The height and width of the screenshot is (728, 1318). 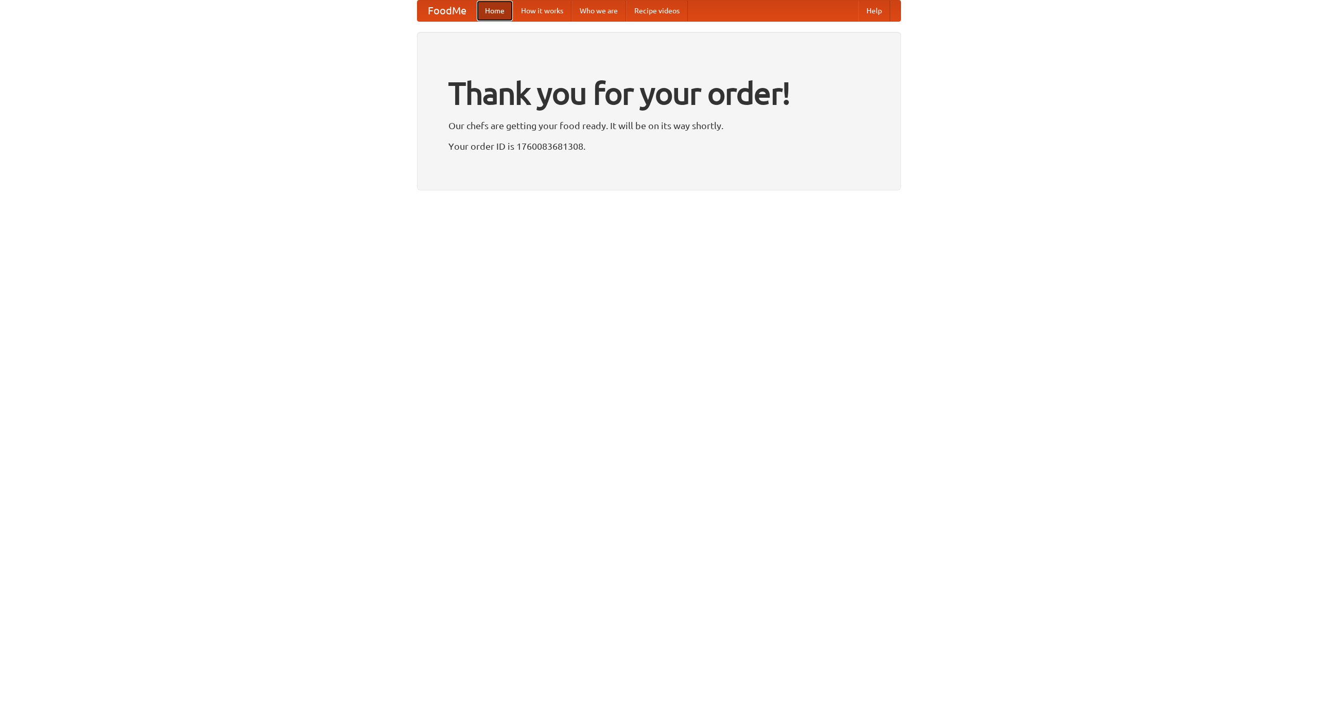 I want to click on a: Recipe videos, so click(x=657, y=11).